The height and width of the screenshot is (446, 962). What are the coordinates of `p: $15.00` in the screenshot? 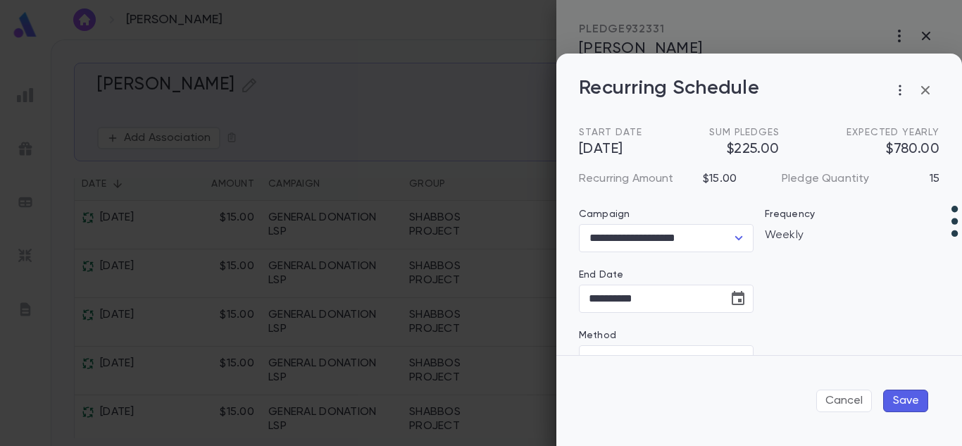 It's located at (720, 179).